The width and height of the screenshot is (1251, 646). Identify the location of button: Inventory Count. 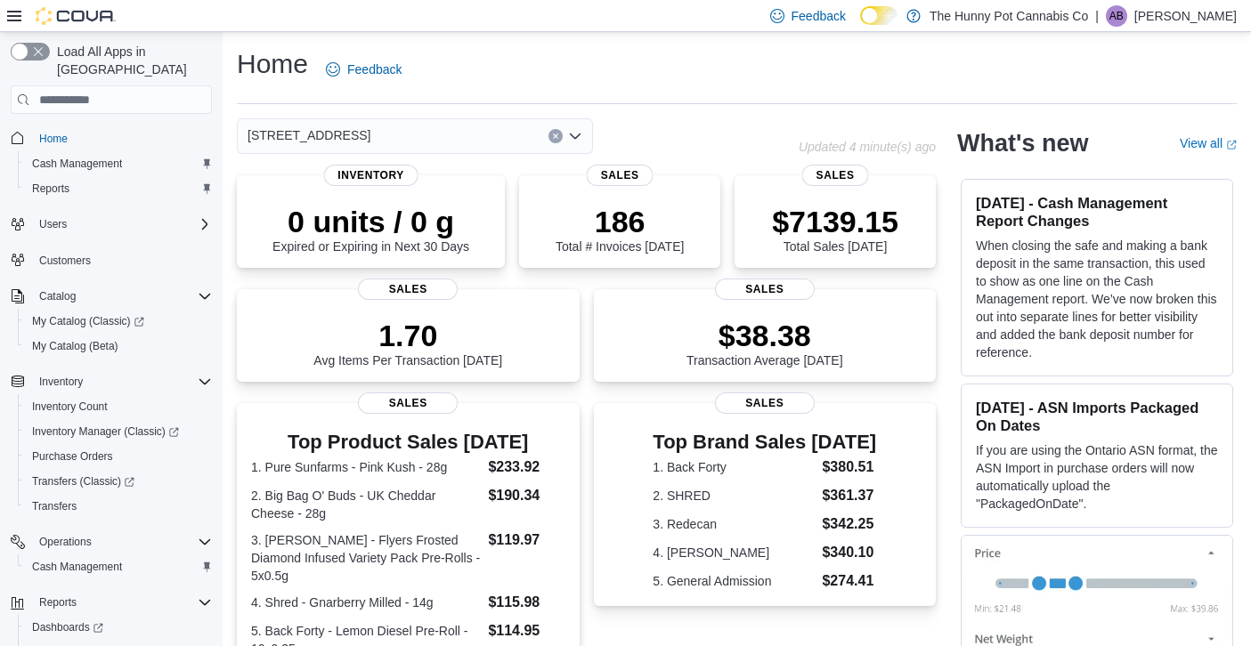
(118, 407).